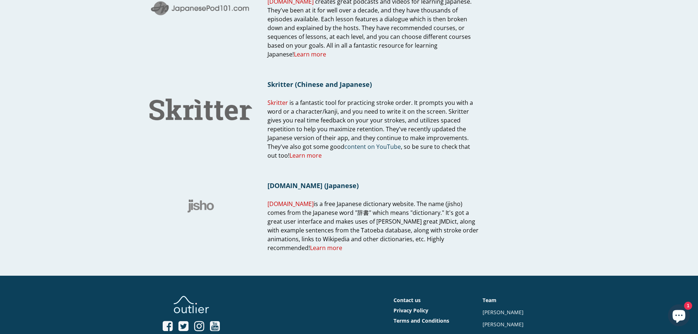  Describe the element at coordinates (215, 326) in the screenshot. I see `a: Open YouTube profile` at that location.